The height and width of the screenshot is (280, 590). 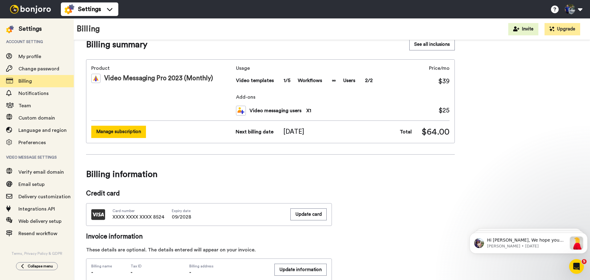 What do you see at coordinates (40, 266) in the screenshot?
I see `span: Collapse menu` at bounding box center [40, 266].